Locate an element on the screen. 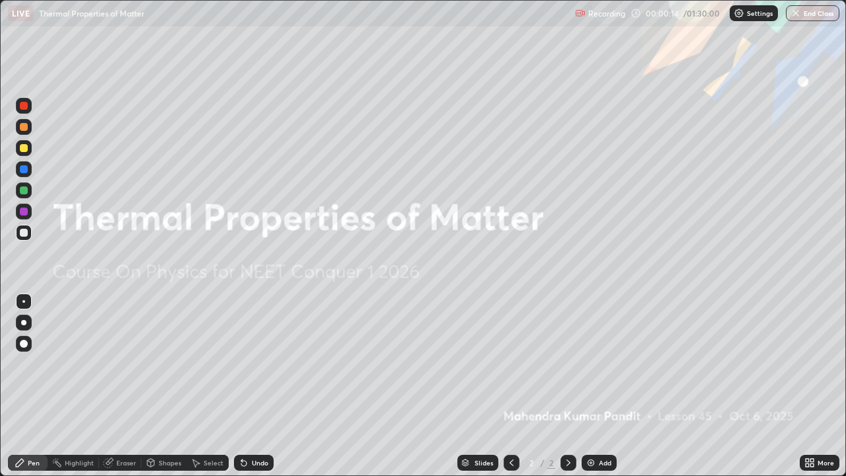  img: end-class-cross is located at coordinates (796, 13).